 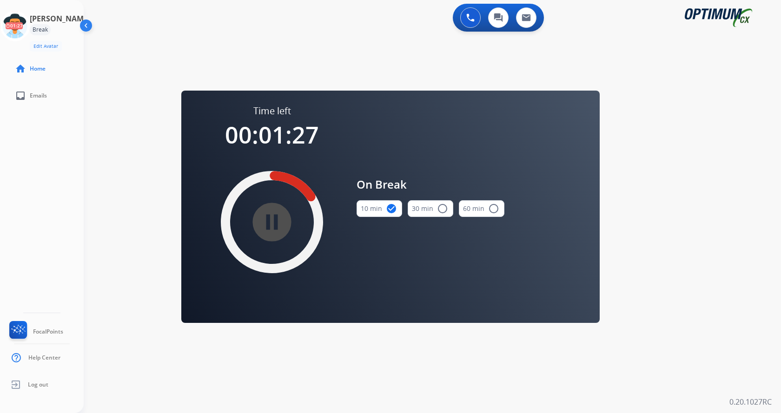 What do you see at coordinates (272, 222) in the screenshot?
I see `mat-icon: pause_circle_filled` at bounding box center [272, 222].